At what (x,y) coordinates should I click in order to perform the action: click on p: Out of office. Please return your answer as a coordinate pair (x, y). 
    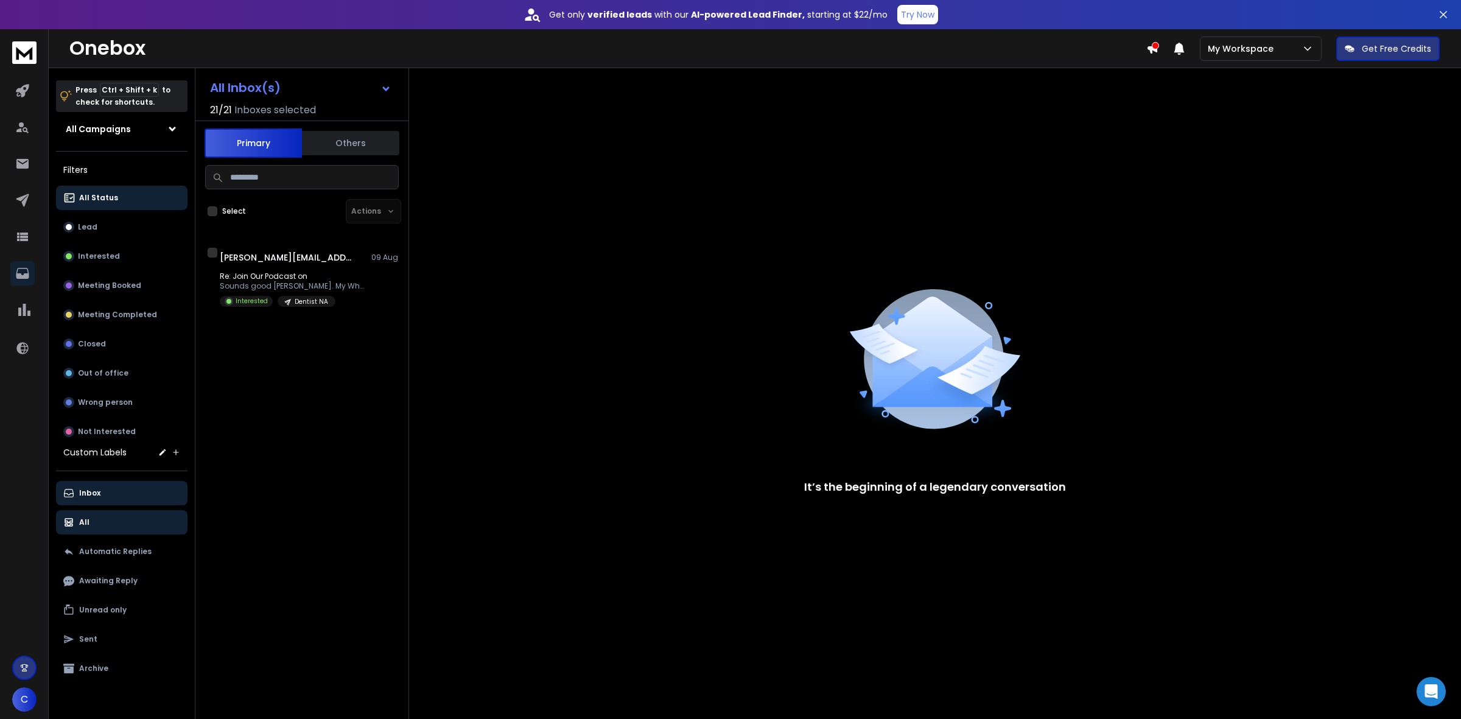
    Looking at the image, I should click on (103, 373).